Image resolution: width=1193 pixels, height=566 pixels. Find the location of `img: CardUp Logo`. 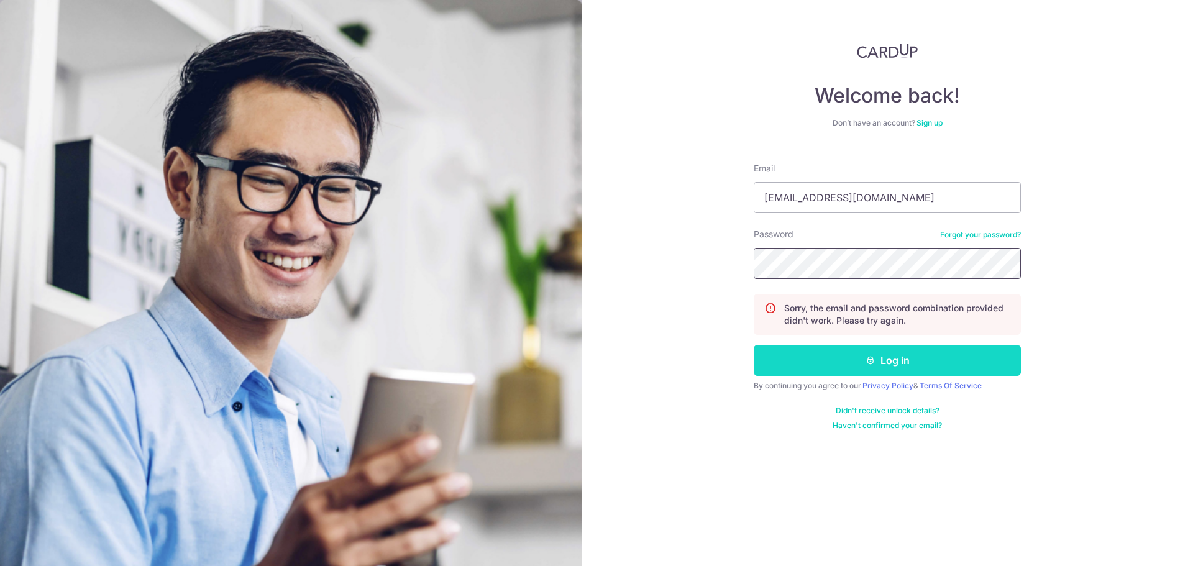

img: CardUp Logo is located at coordinates (888, 51).